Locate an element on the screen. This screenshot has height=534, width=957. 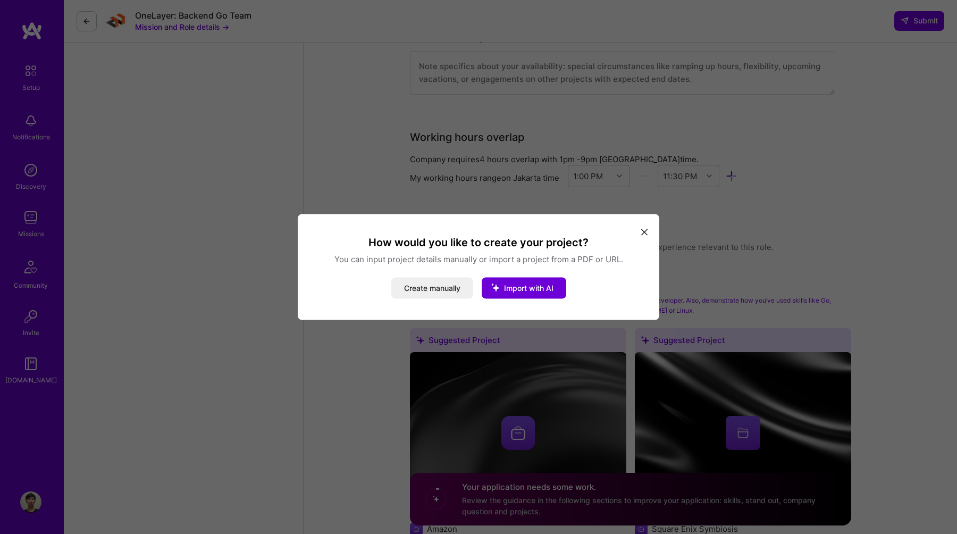
button: Create manually is located at coordinates (432, 288).